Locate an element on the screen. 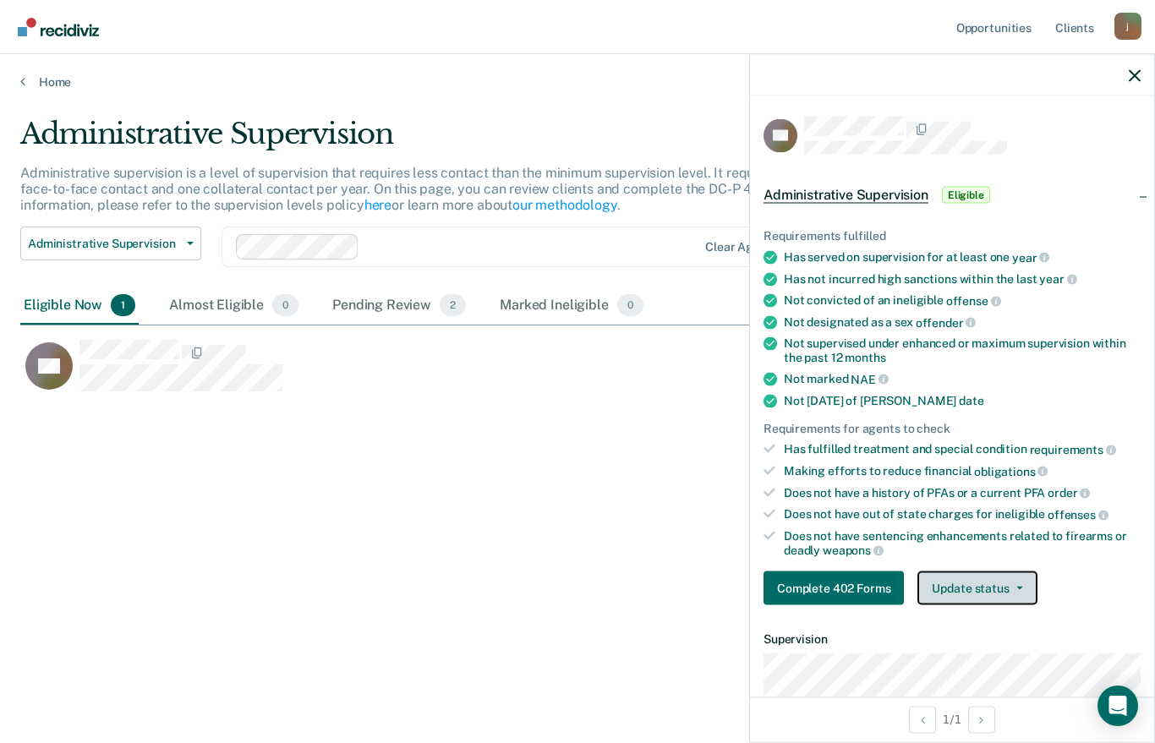 The height and width of the screenshot is (743, 1155). div: Open Intercom Messenger is located at coordinates (1118, 706).